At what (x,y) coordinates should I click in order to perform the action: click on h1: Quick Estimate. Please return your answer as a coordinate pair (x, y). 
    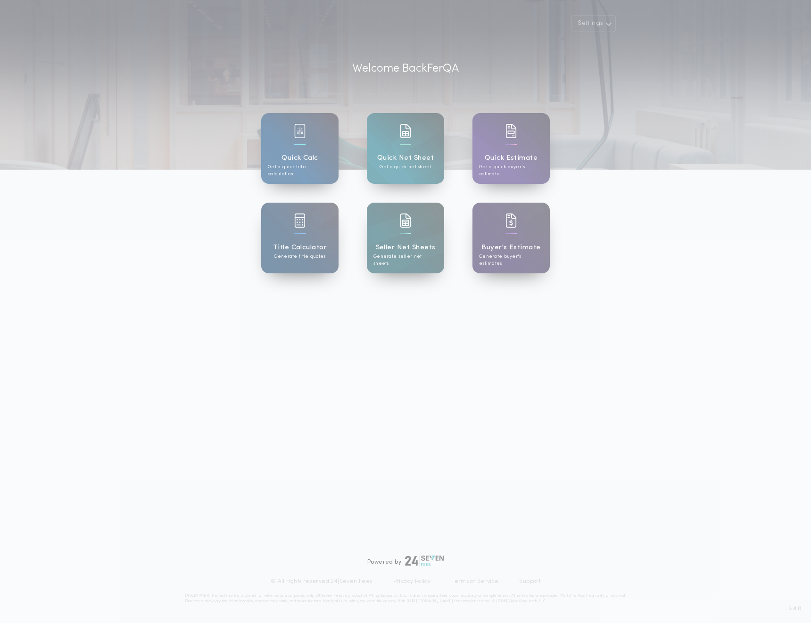
    Looking at the image, I should click on (511, 158).